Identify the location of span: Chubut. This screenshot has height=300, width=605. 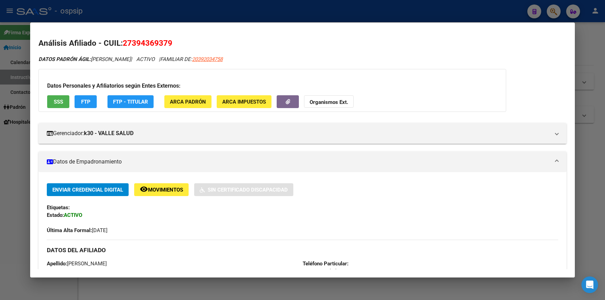
(322, 271).